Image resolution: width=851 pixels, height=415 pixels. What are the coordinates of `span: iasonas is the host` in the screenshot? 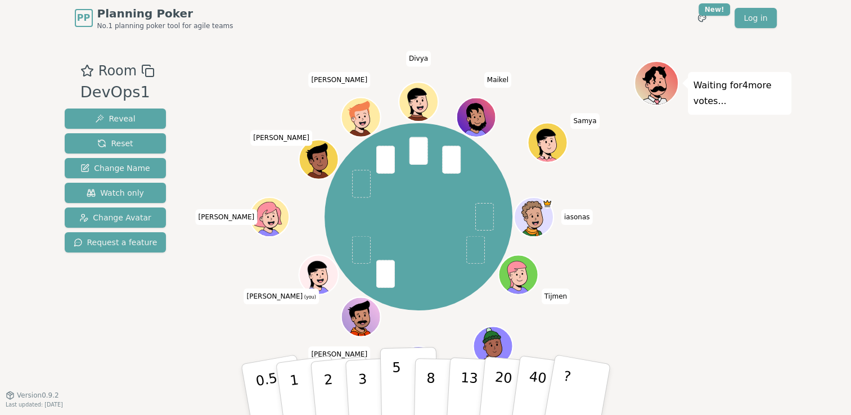 It's located at (548, 204).